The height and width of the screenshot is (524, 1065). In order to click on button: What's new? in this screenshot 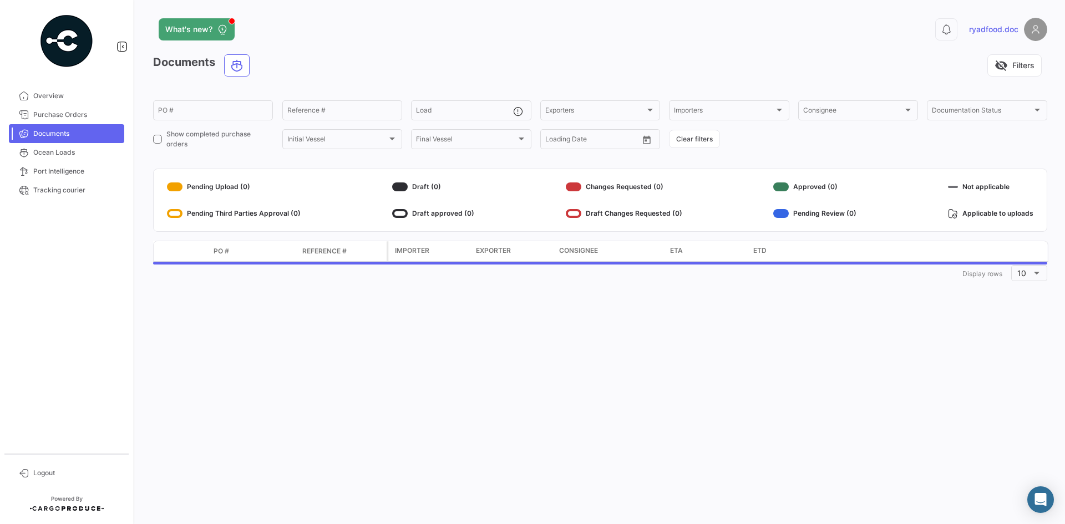, I will do `click(196, 29)`.